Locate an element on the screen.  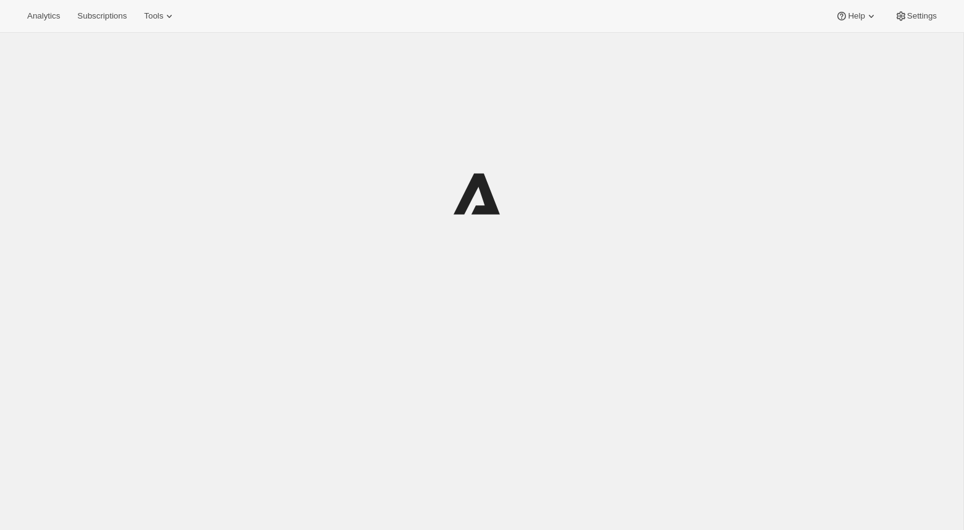
button: Help is located at coordinates (856, 16).